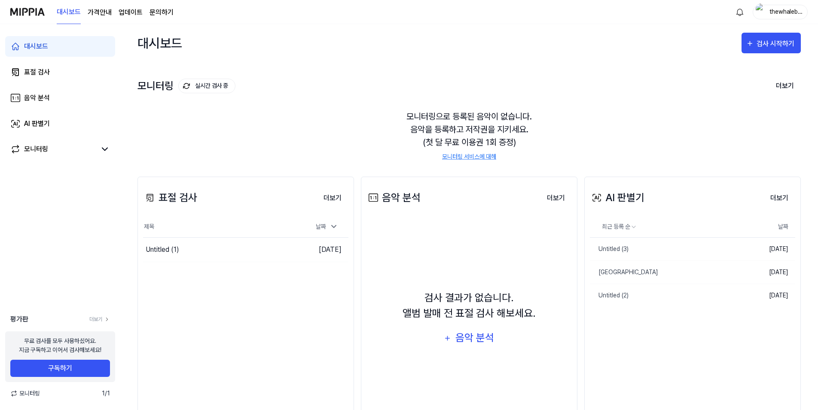 This screenshot has width=818, height=410. I want to click on img: 알림, so click(740, 12).